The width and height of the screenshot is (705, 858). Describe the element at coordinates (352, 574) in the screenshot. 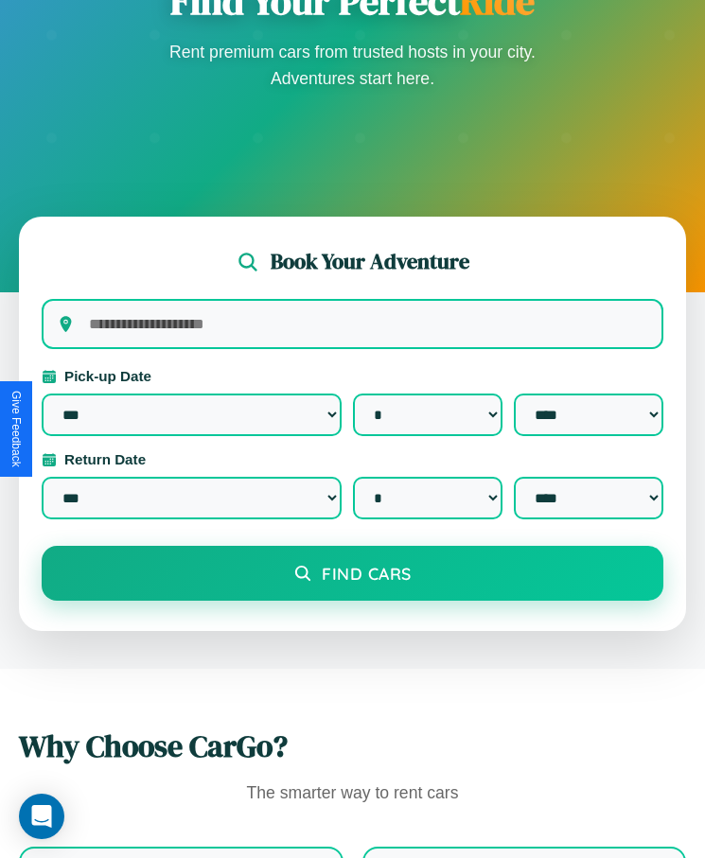

I see `button: Find Cars` at that location.